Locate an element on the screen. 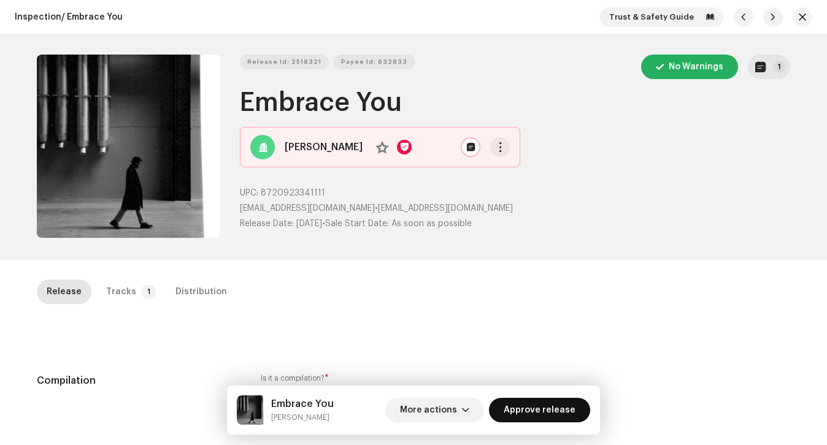 The height and width of the screenshot is (445, 827). p-badge: 1 is located at coordinates (779, 67).